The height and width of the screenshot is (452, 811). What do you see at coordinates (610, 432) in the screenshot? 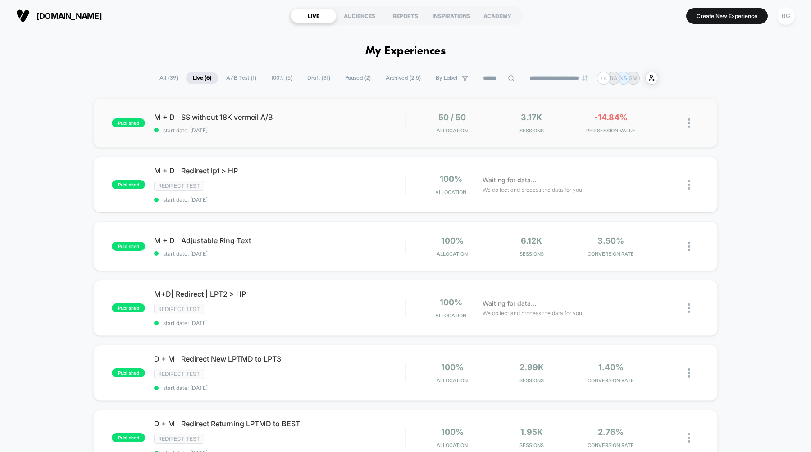
I see `span: 2.76%` at bounding box center [610, 432].